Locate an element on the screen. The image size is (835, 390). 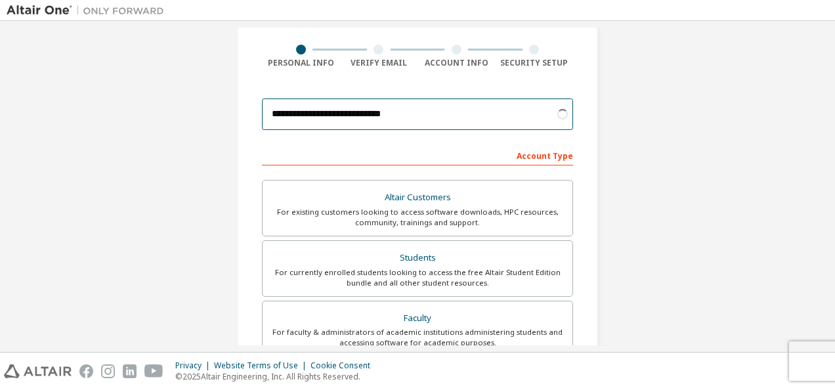
div: Security Setup is located at coordinates (535, 63).